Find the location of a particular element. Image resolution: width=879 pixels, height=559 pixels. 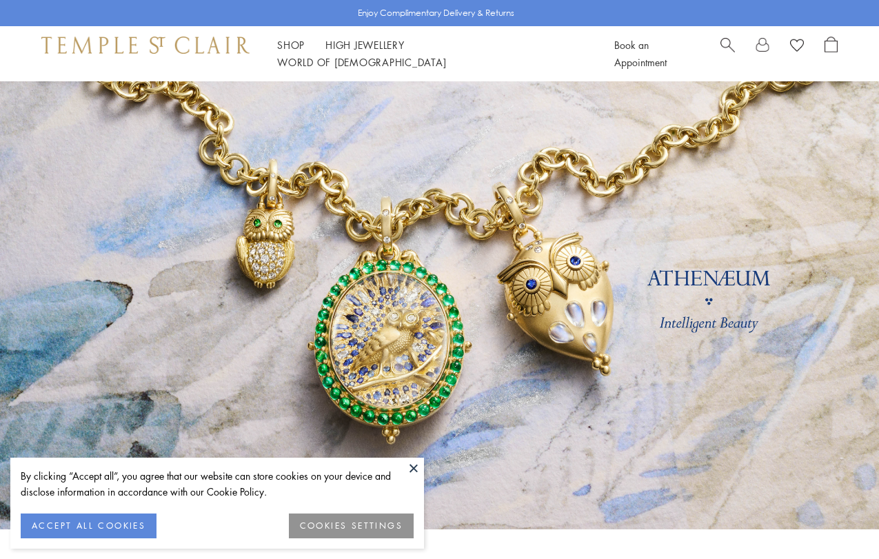

p: Enjoy Complimentary Delivery & Returns is located at coordinates (436, 13).